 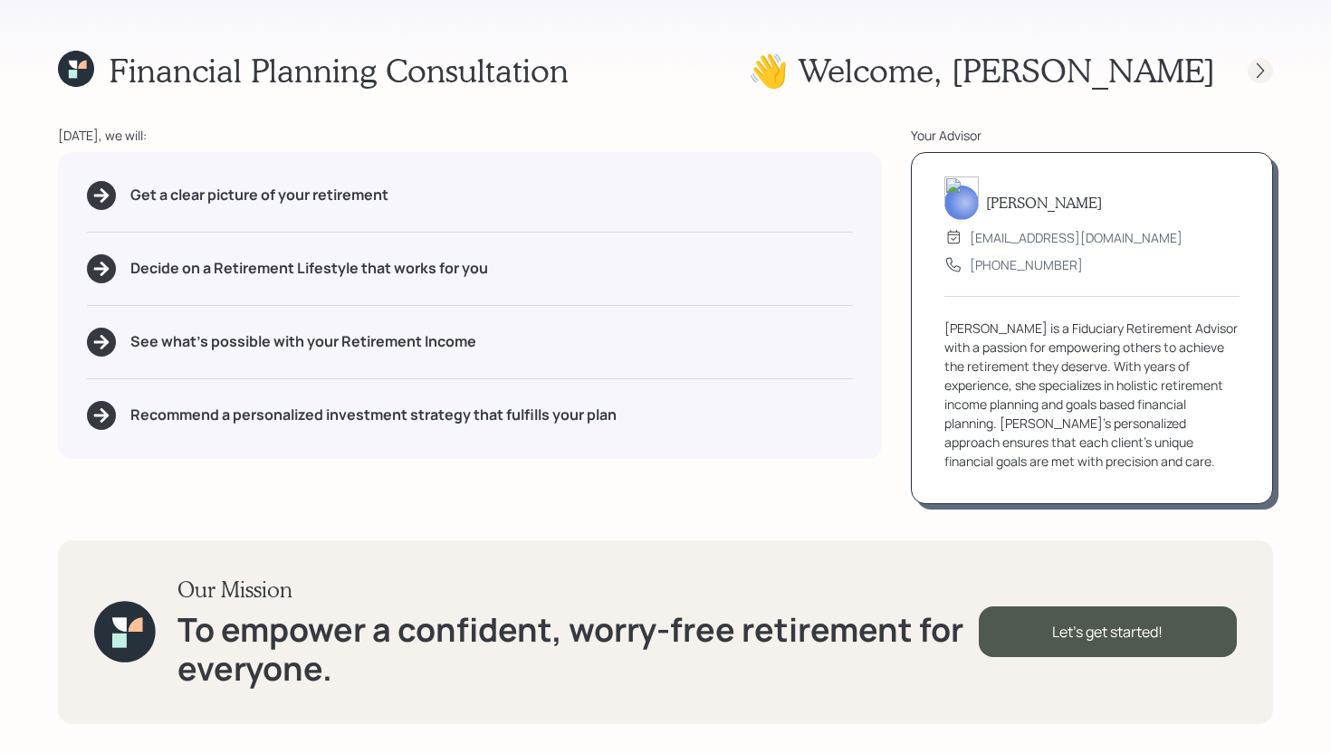 I want to click on h3: Our Mission, so click(x=578, y=590).